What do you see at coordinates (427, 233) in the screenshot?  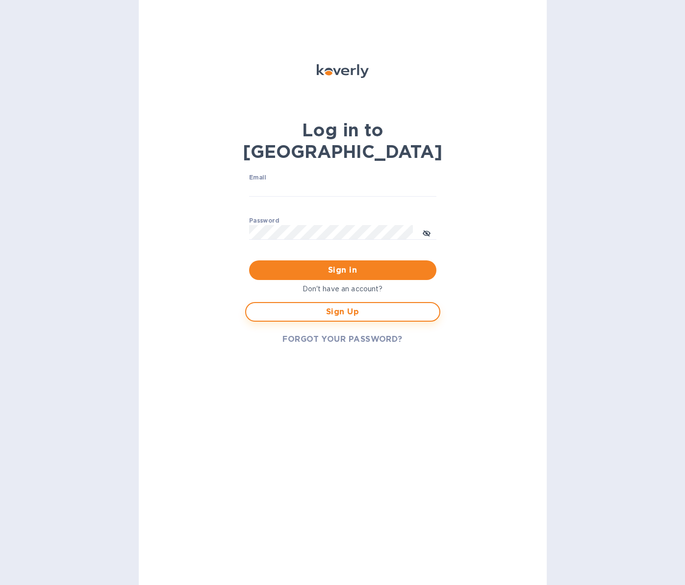 I see `button: toggle password visibility` at bounding box center [427, 233].